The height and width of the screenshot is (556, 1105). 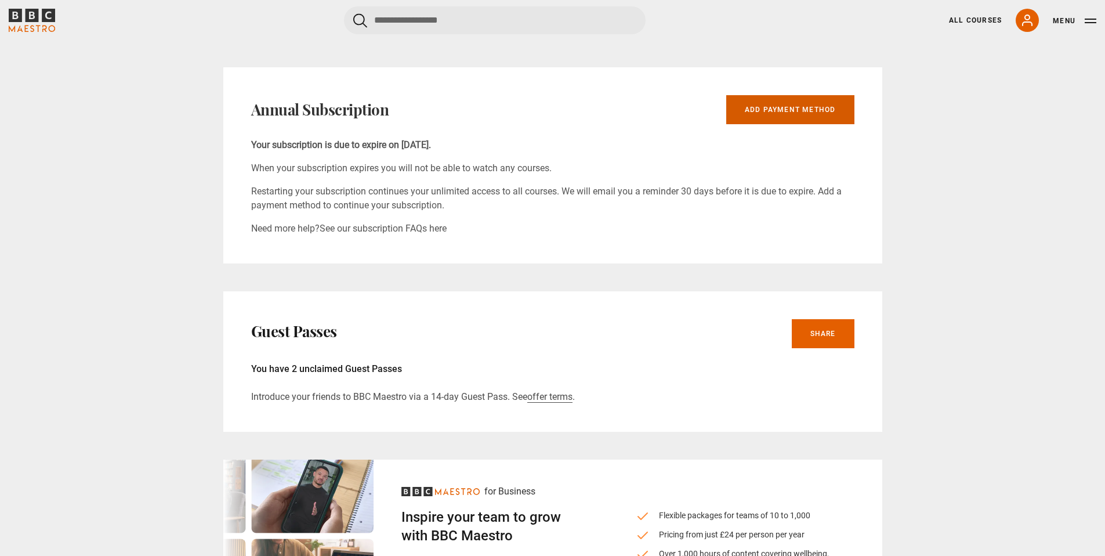 I want to click on a: Add payment method, so click(x=790, y=110).